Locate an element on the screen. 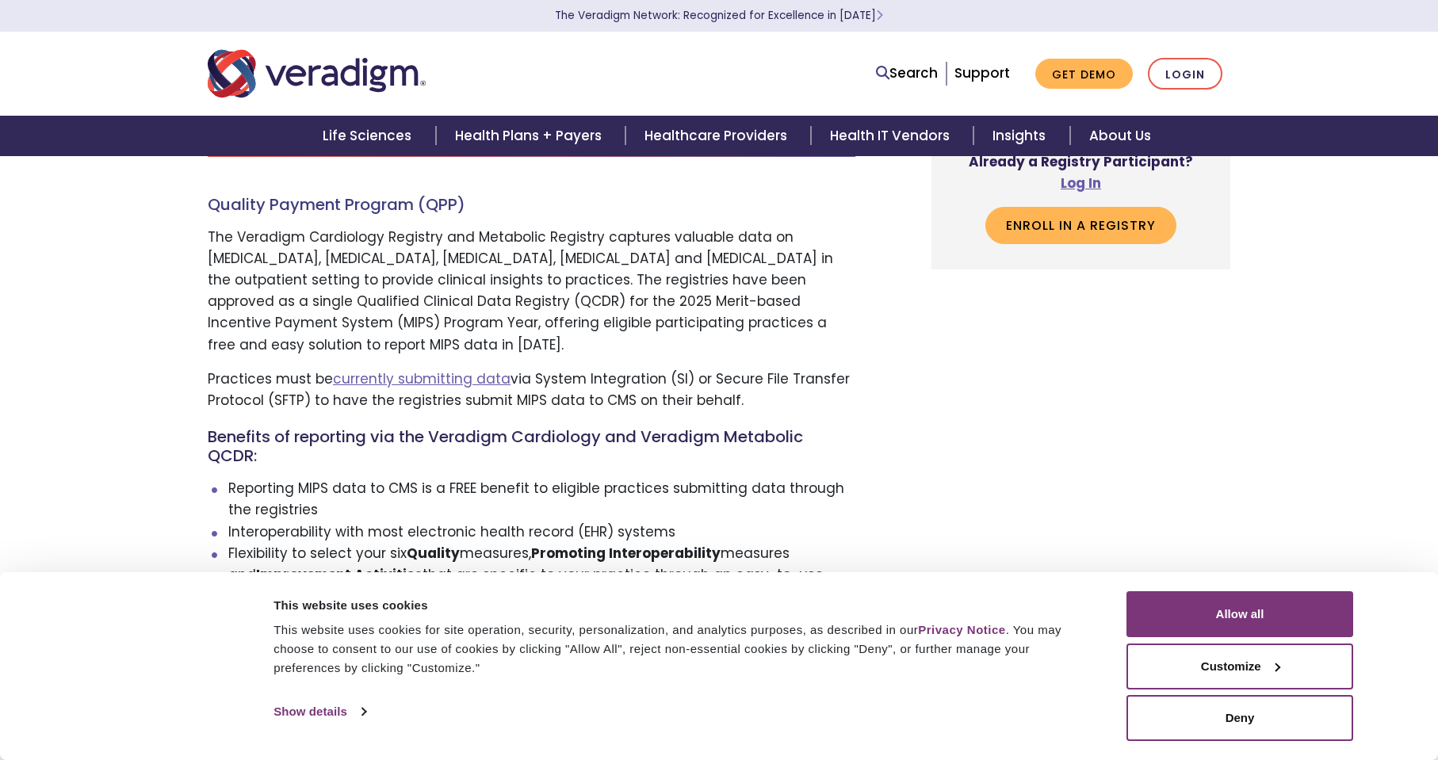  a: Health Plans + Payers is located at coordinates (530, 136).